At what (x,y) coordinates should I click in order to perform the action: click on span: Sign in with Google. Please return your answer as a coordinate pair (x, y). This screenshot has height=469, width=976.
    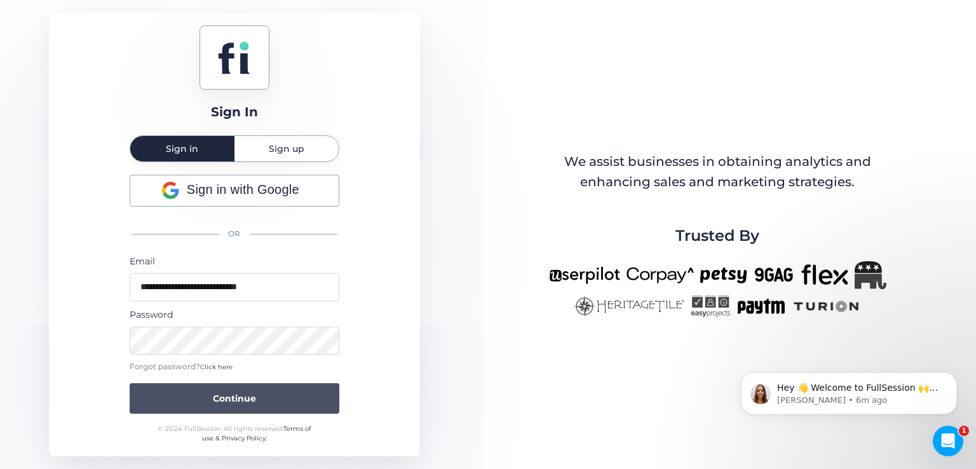
    Looking at the image, I should click on (243, 189).